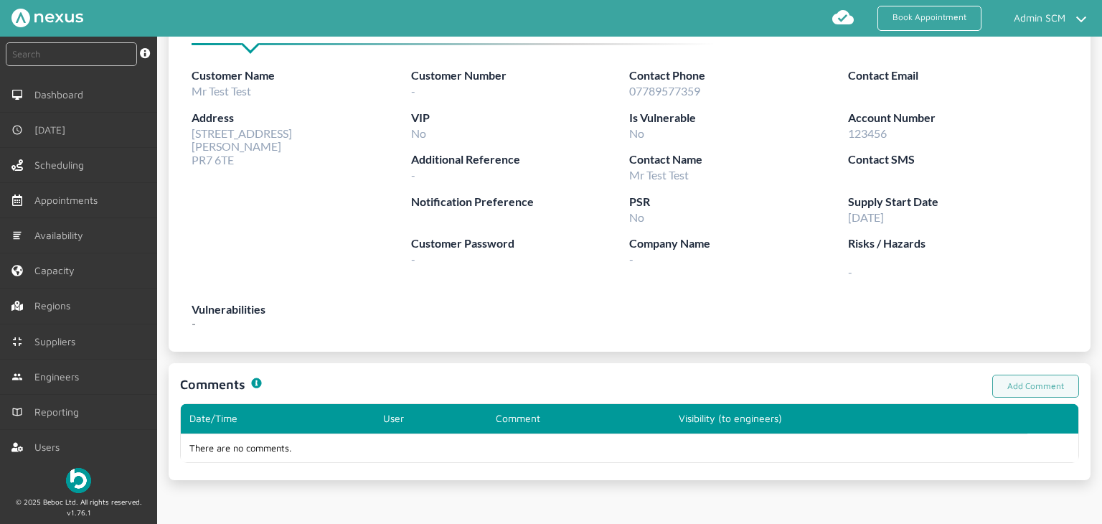 The image size is (1102, 524). What do you see at coordinates (62, 95) in the screenshot?
I see `span: Dashboard` at bounding box center [62, 95].